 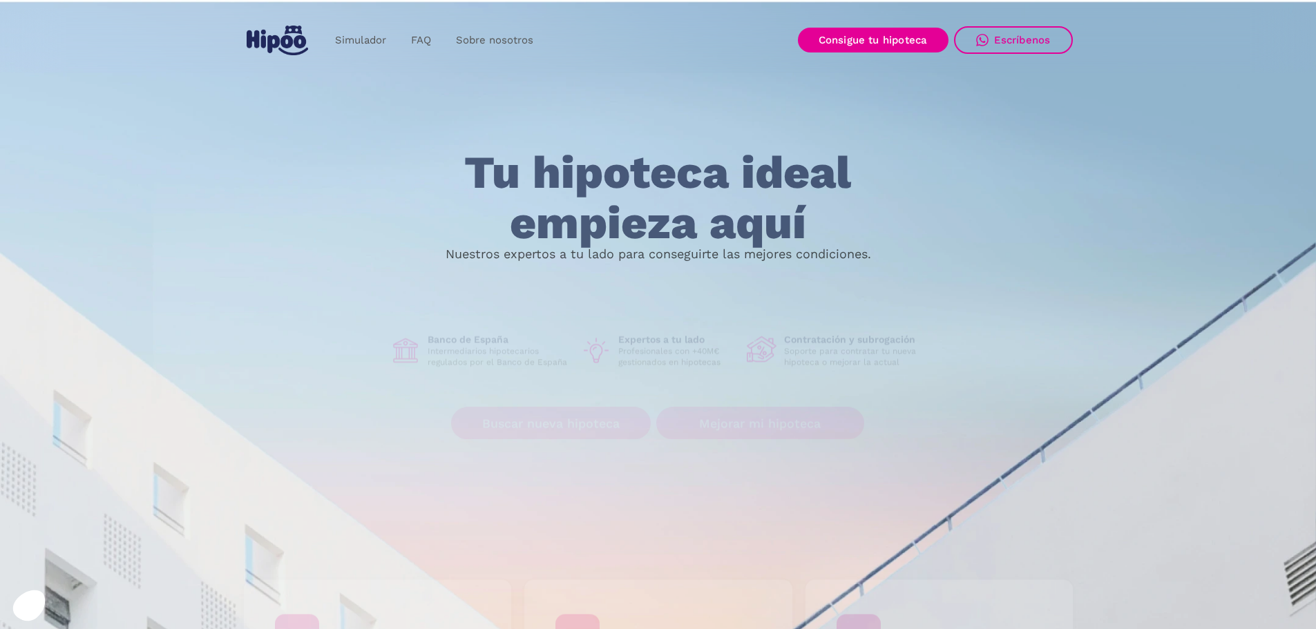 What do you see at coordinates (677, 357) in the screenshot?
I see `p: Profesionales con +40M€ gestionados en hipotecas` at bounding box center [677, 357].